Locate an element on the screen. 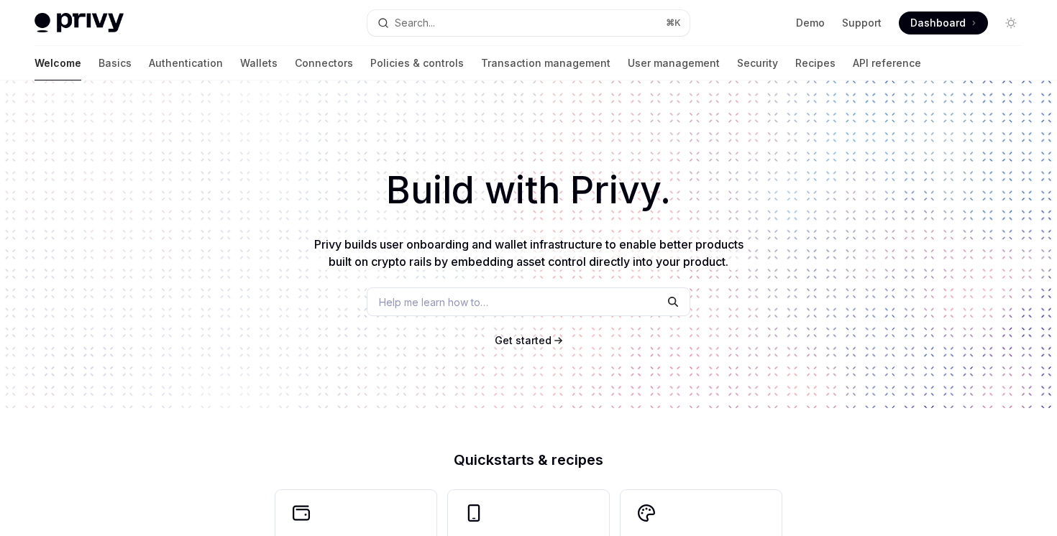 The height and width of the screenshot is (536, 1057). a: Security is located at coordinates (757, 63).